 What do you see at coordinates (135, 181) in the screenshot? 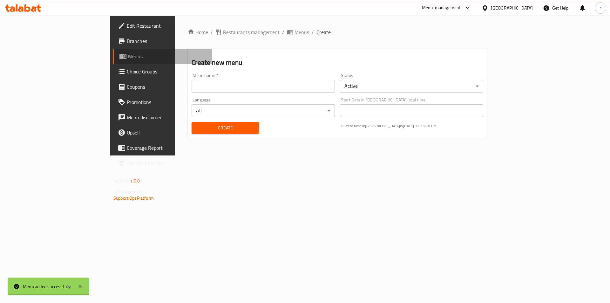
I see `span: 1.0.0` at bounding box center [135, 181].